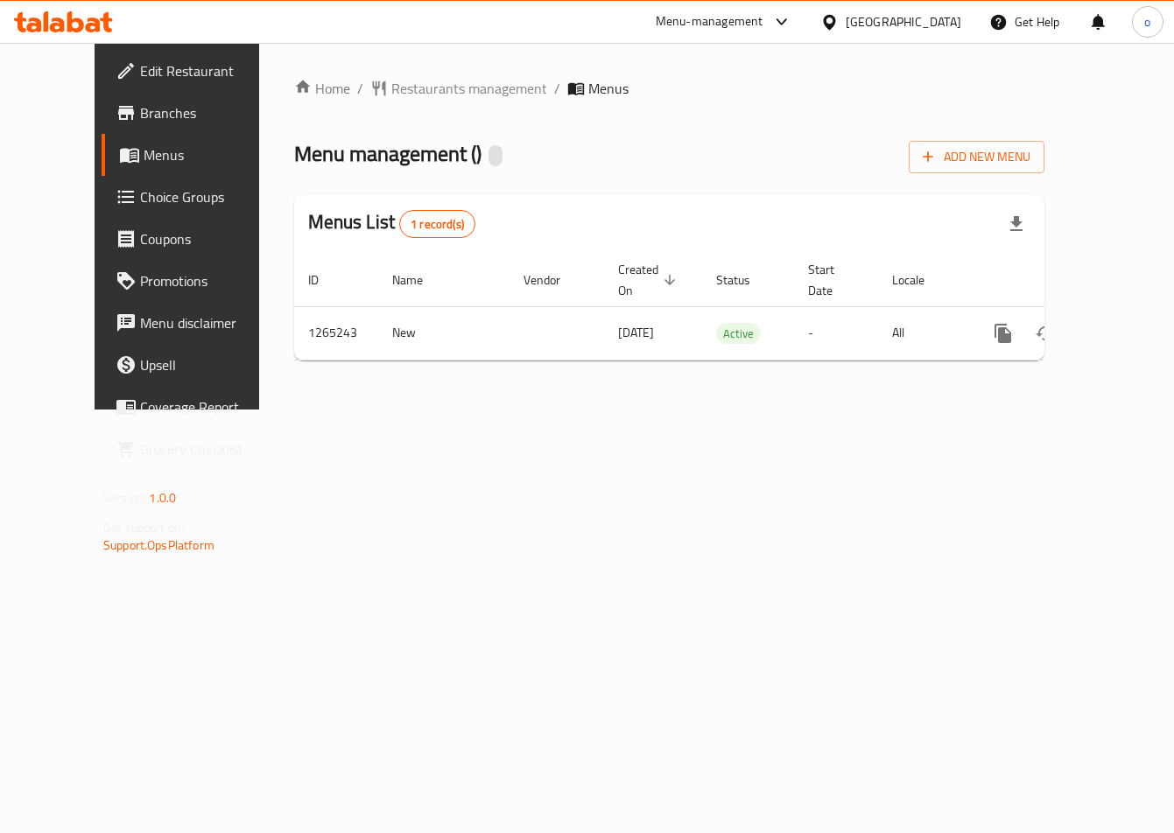 This screenshot has height=833, width=1174. Describe the element at coordinates (919, 280) in the screenshot. I see `span: Locale` at that location.